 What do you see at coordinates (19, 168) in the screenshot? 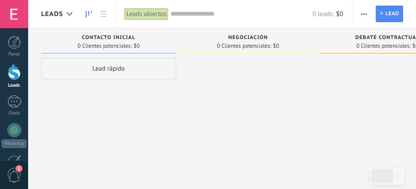
I see `span: 3` at bounding box center [19, 168].